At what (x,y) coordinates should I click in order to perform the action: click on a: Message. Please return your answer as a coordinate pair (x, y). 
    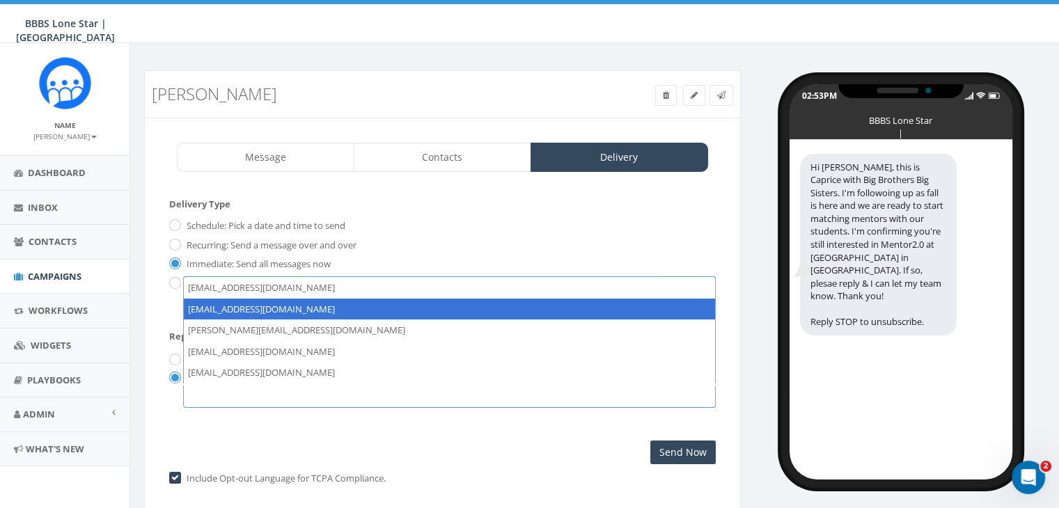
    Looking at the image, I should click on (265, 157).